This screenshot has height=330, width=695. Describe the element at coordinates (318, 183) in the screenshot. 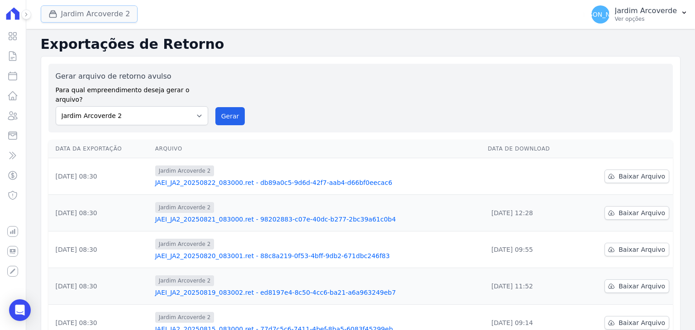

I see `a: JAEI_JA2_20250822_083000.ret - db89a0c5-9d6d-42f7-aab4-d66bf0eecac6` at that location.